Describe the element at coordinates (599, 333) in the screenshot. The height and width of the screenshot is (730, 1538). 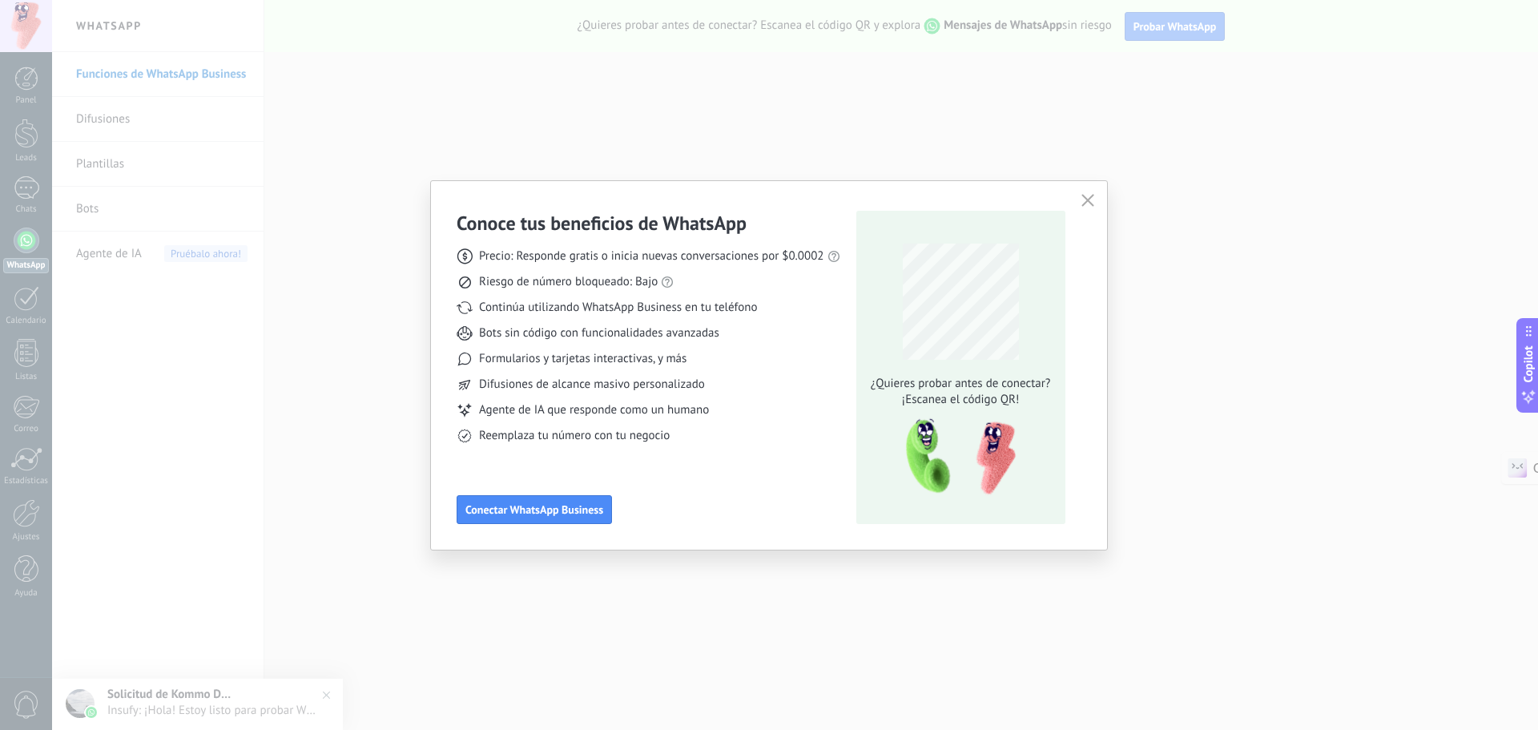
I see `span: Bots sin código con funcionalidades avanzadas` at that location.